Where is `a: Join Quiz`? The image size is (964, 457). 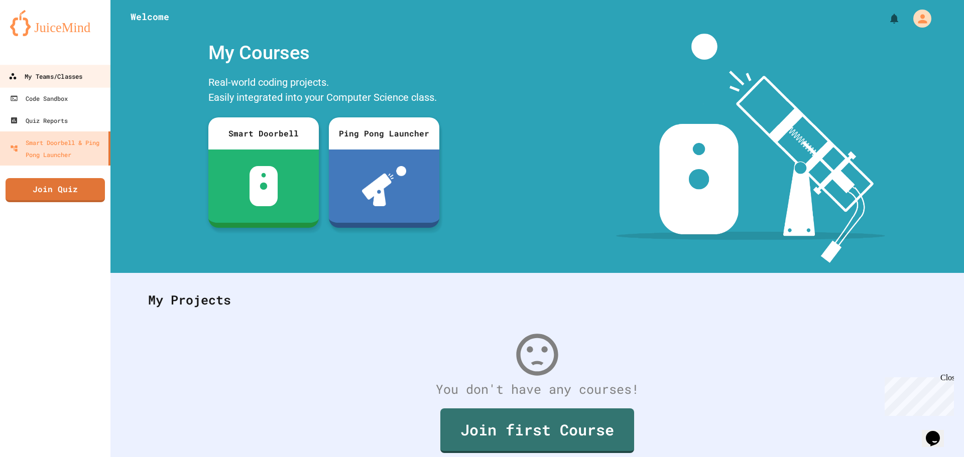
a: Join Quiz is located at coordinates (55, 190).